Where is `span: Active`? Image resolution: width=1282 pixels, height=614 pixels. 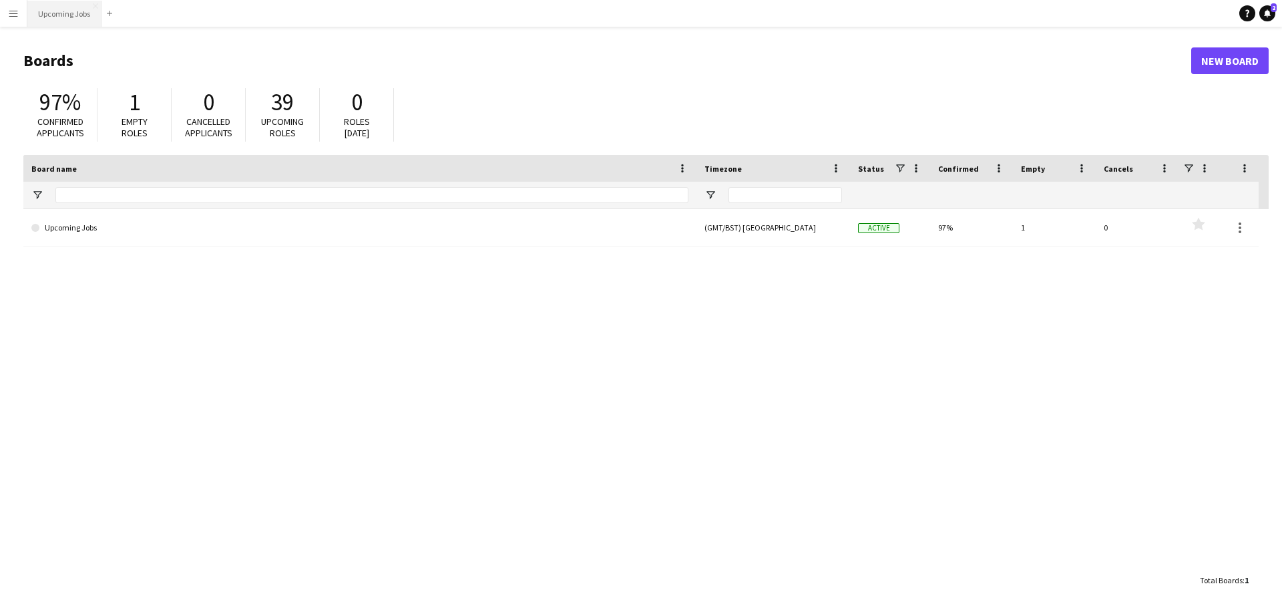
span: Active is located at coordinates (879, 228).